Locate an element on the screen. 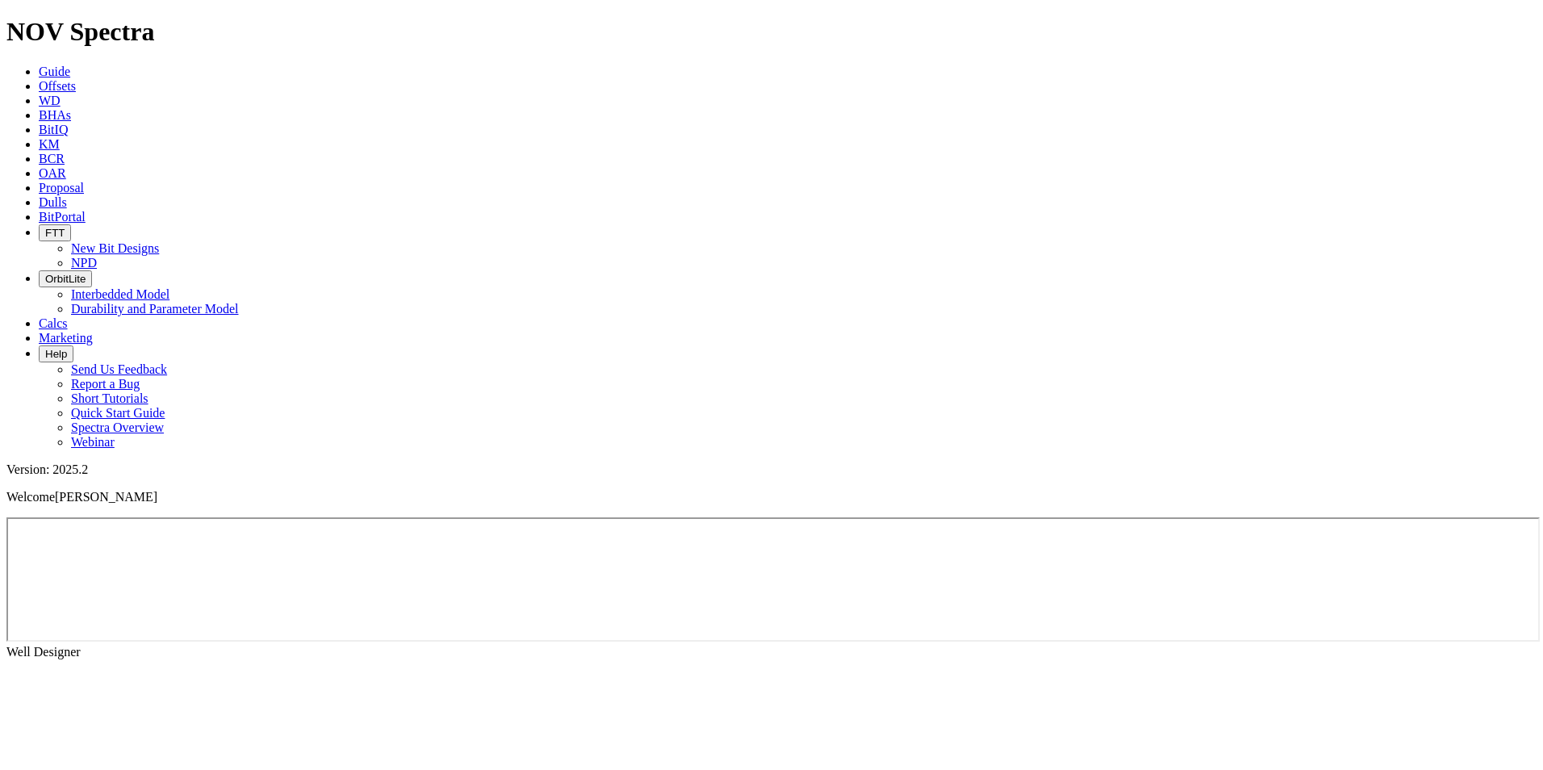  p: Welcome is located at coordinates (771, 497).